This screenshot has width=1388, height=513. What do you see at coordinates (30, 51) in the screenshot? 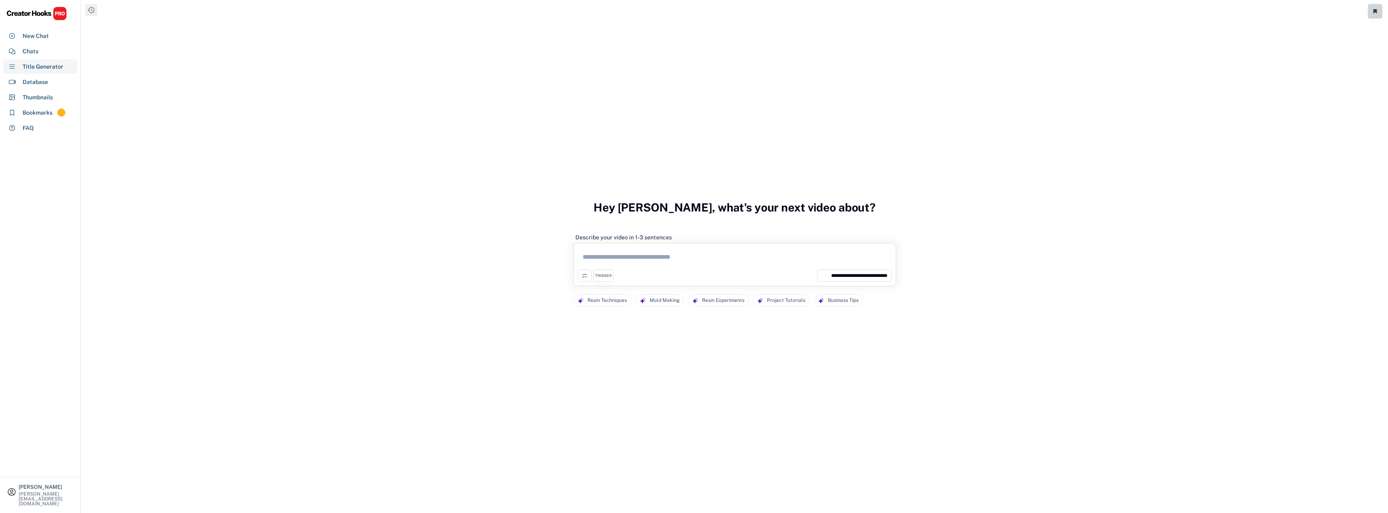
I see `div: Chats` at bounding box center [30, 51].